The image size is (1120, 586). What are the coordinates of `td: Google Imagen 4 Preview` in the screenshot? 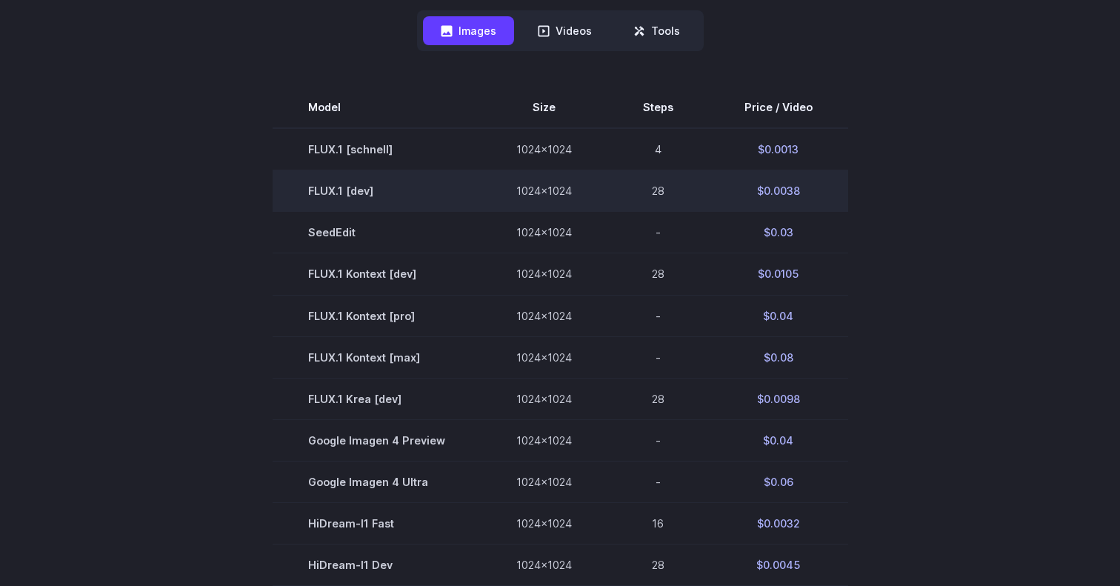 It's located at (376, 440).